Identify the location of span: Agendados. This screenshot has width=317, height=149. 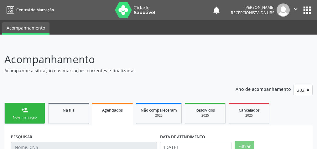
(113, 110).